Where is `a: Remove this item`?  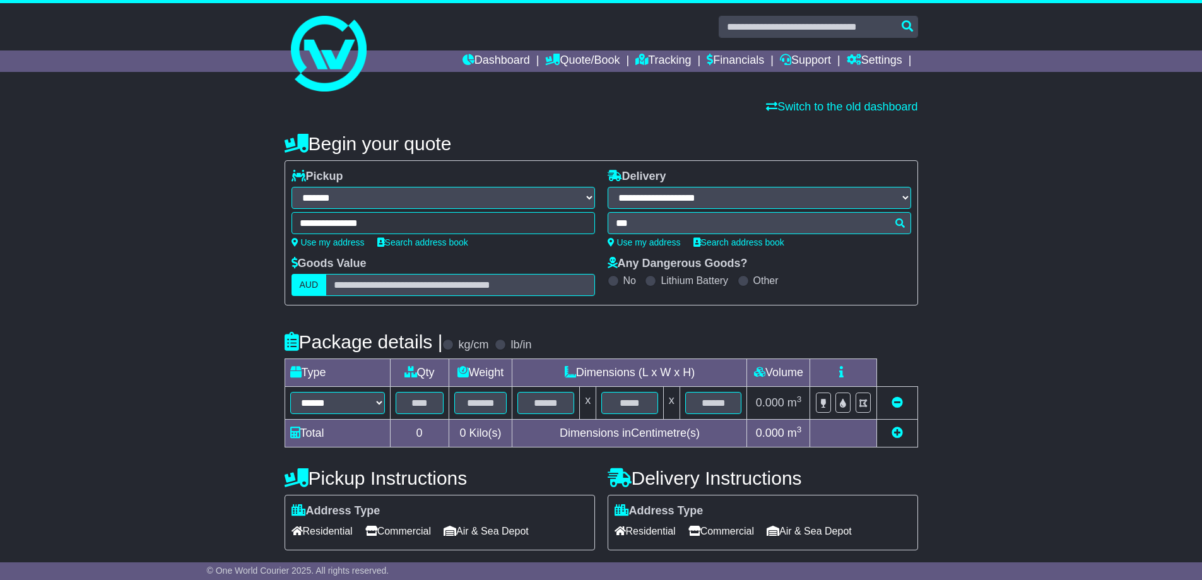 a: Remove this item is located at coordinates (898, 403).